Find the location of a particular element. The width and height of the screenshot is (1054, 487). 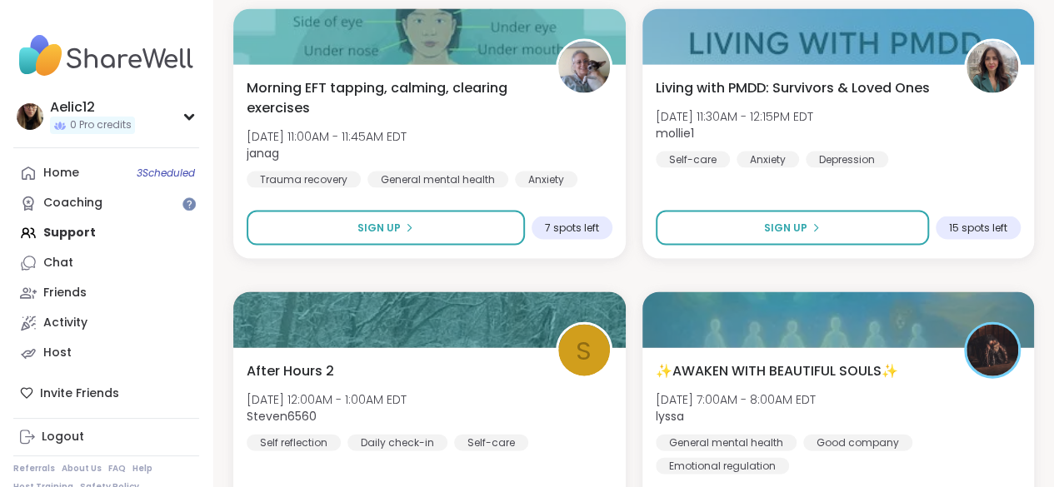

b: mollie1 is located at coordinates (675, 133).